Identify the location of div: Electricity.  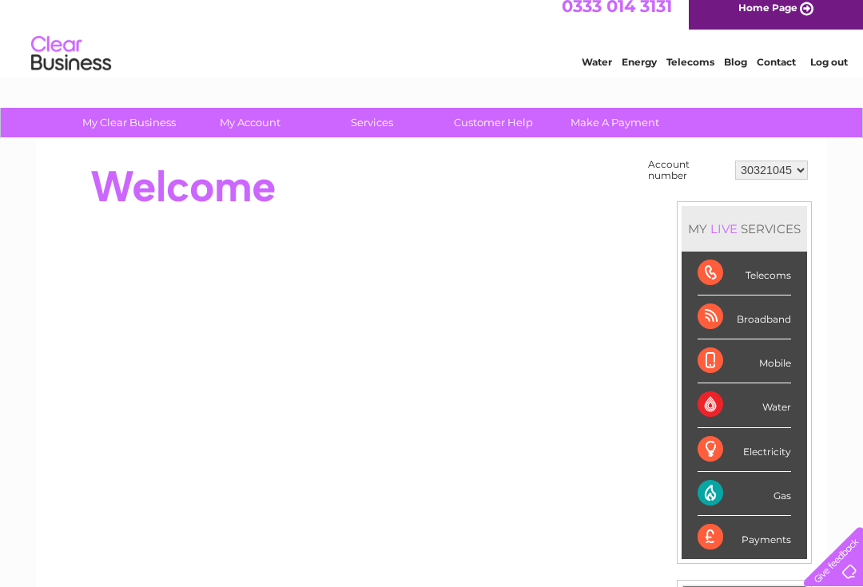
(744, 450).